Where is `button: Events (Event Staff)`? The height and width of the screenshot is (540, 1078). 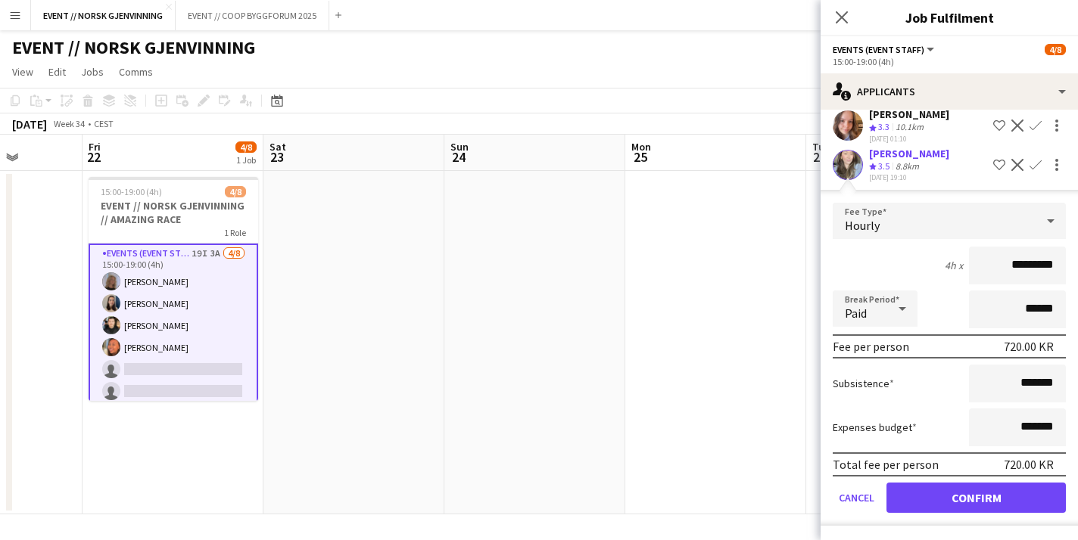 button: Events (Event Staff) is located at coordinates (884, 49).